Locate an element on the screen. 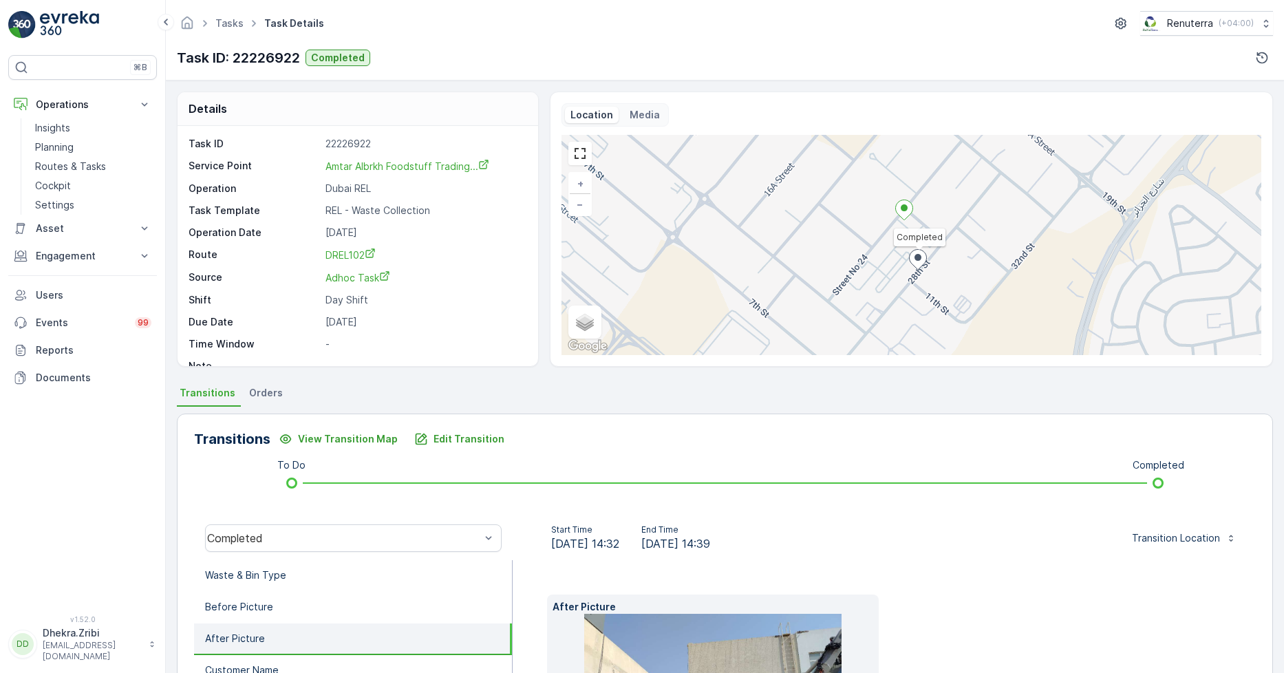  a: Reports is located at coordinates (83, 350).